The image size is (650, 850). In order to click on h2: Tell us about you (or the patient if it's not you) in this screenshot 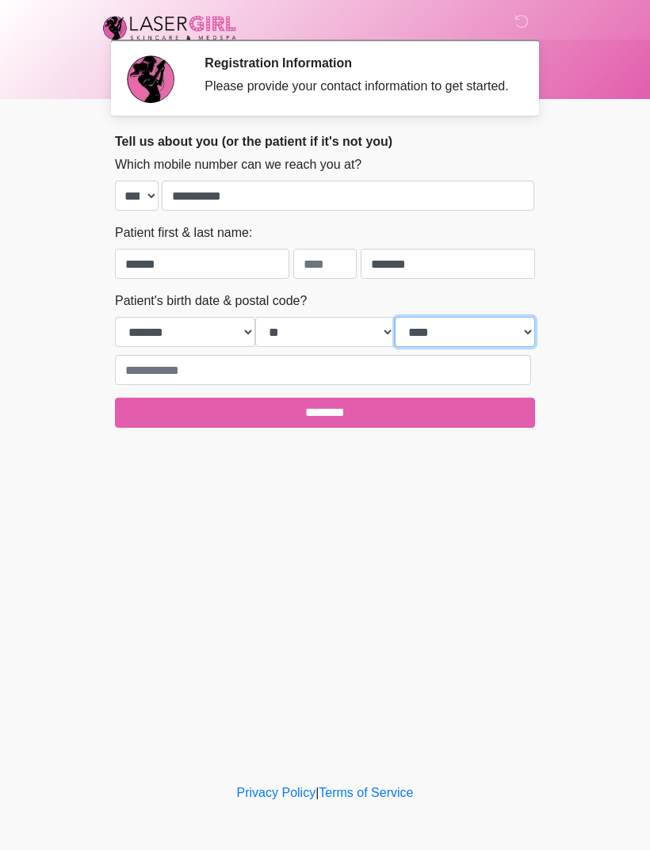, I will do `click(325, 141)`.